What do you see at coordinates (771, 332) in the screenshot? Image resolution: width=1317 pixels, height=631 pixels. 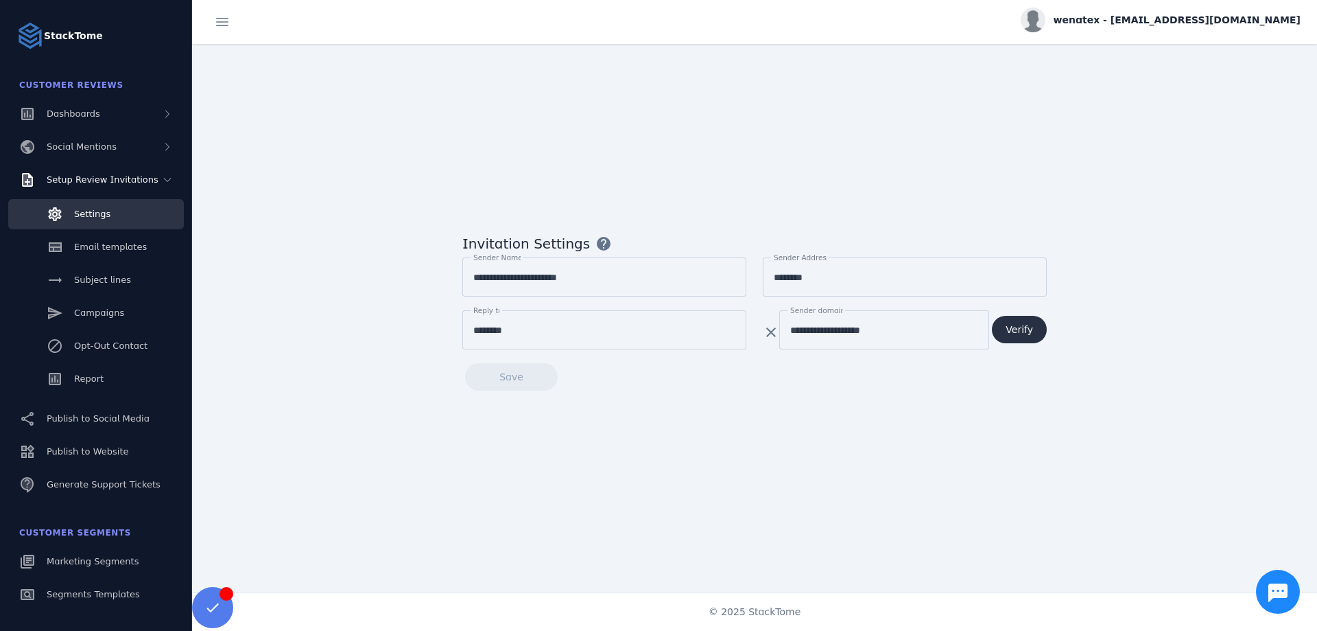 I see `mat-icon: clear` at bounding box center [771, 332].